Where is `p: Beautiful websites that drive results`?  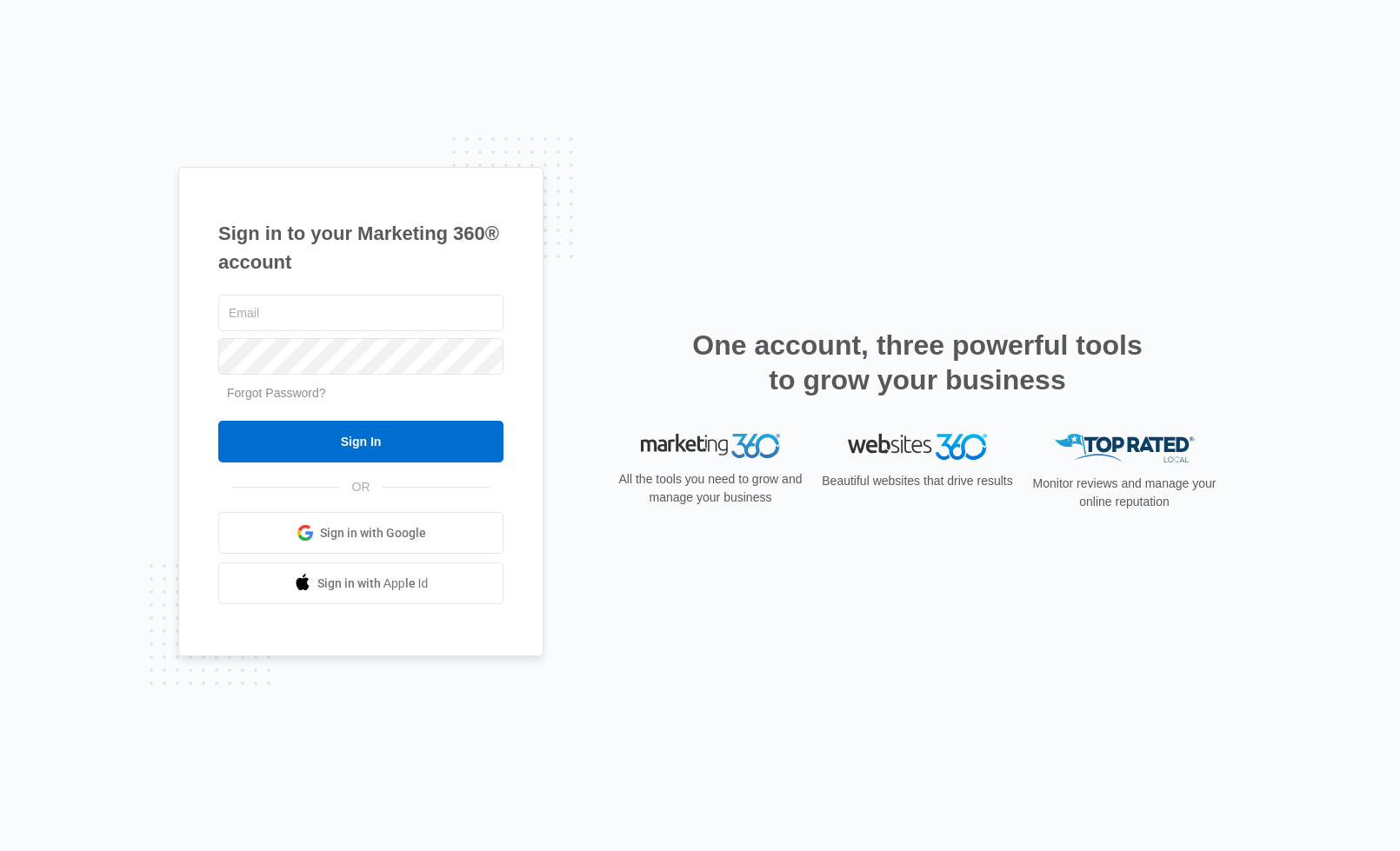 p: Beautiful websites that drive results is located at coordinates (917, 481).